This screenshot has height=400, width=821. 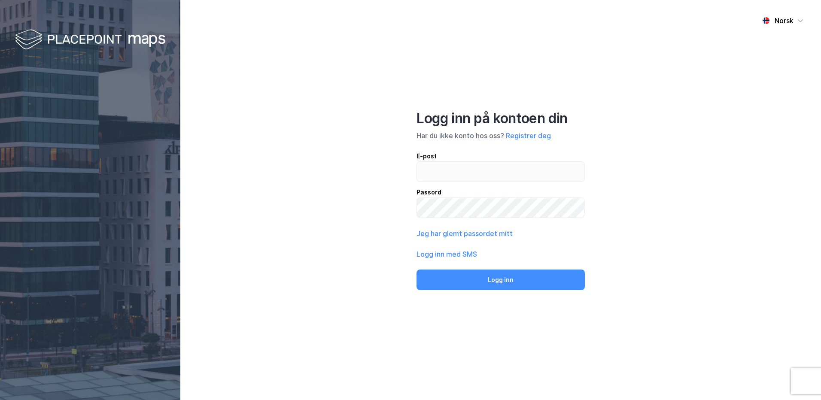 I want to click on div: Logg inn på kontoen din, so click(x=501, y=119).